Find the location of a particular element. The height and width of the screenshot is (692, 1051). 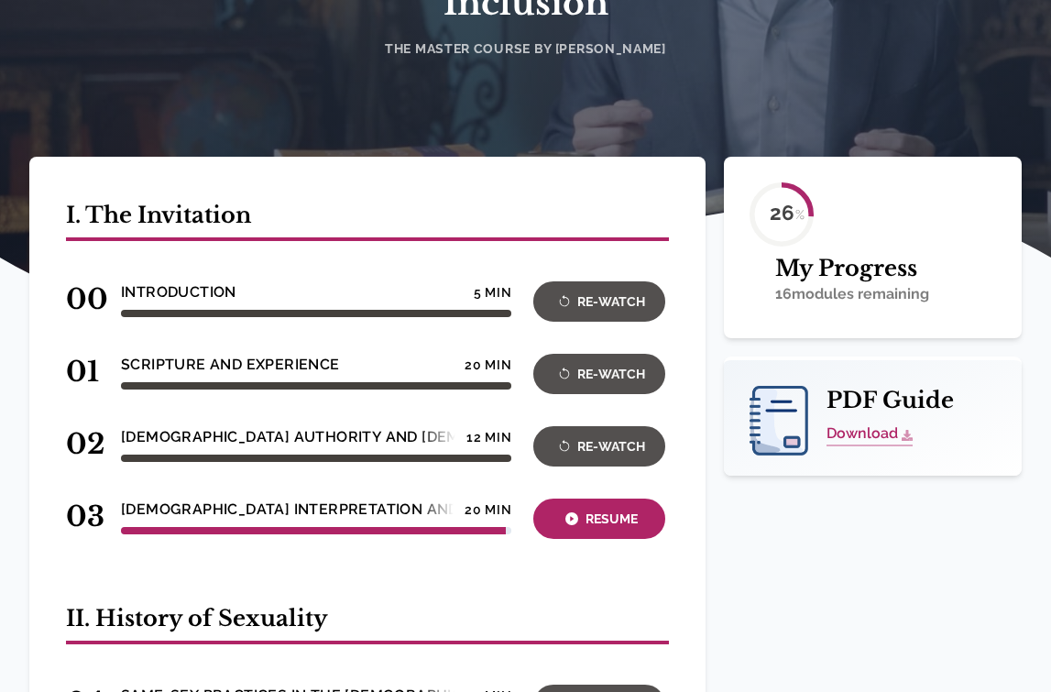

p: 16 modules remaining is located at coordinates (853, 294).